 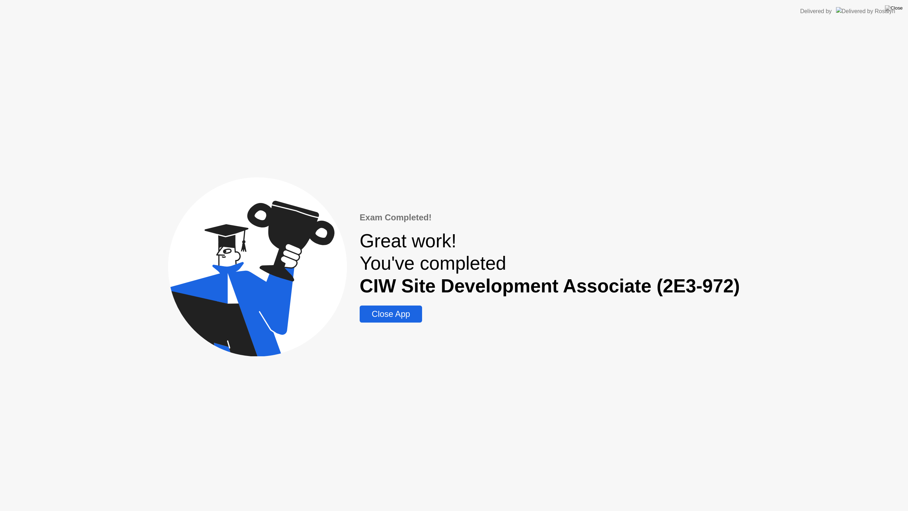 I want to click on img: Close, so click(x=894, y=8).